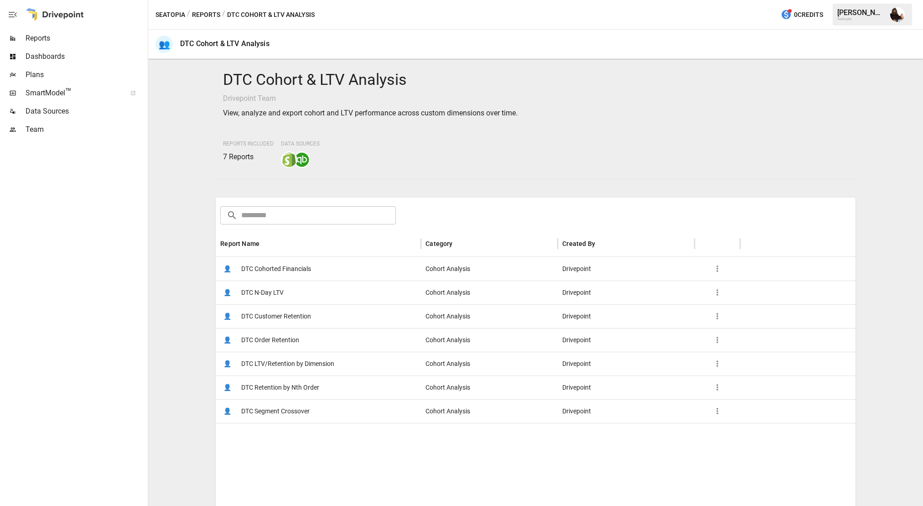 The height and width of the screenshot is (506, 923). What do you see at coordinates (535, 113) in the screenshot?
I see `p: View, analyze and export cohort and LTV performance across custom dimensions over time.` at bounding box center [535, 113].